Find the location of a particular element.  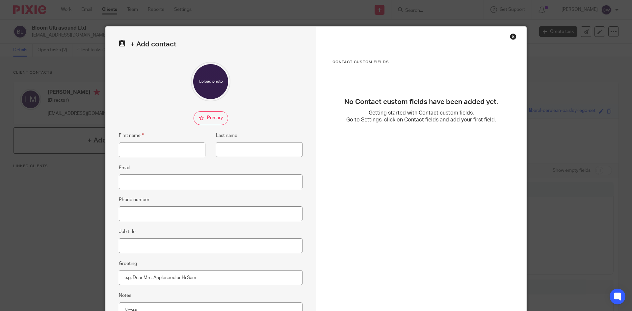

h3: Contact Custom fields is located at coordinates (421, 62).